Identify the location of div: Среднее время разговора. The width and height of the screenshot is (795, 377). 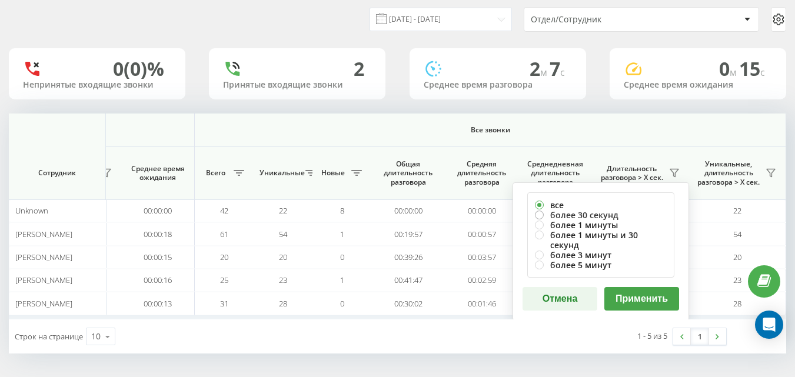
(498, 85).